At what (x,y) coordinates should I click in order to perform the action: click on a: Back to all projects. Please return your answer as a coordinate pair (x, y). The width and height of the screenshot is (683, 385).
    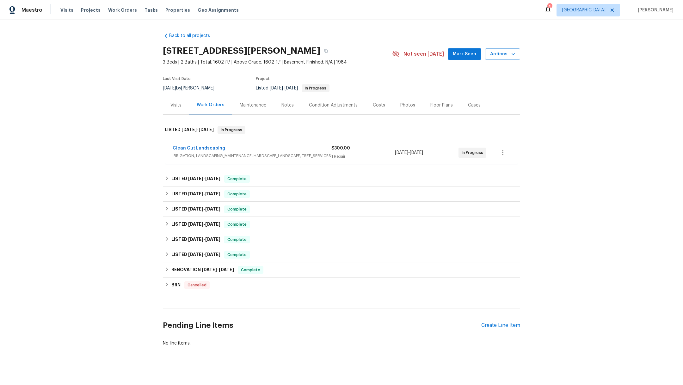
    Looking at the image, I should click on (193, 36).